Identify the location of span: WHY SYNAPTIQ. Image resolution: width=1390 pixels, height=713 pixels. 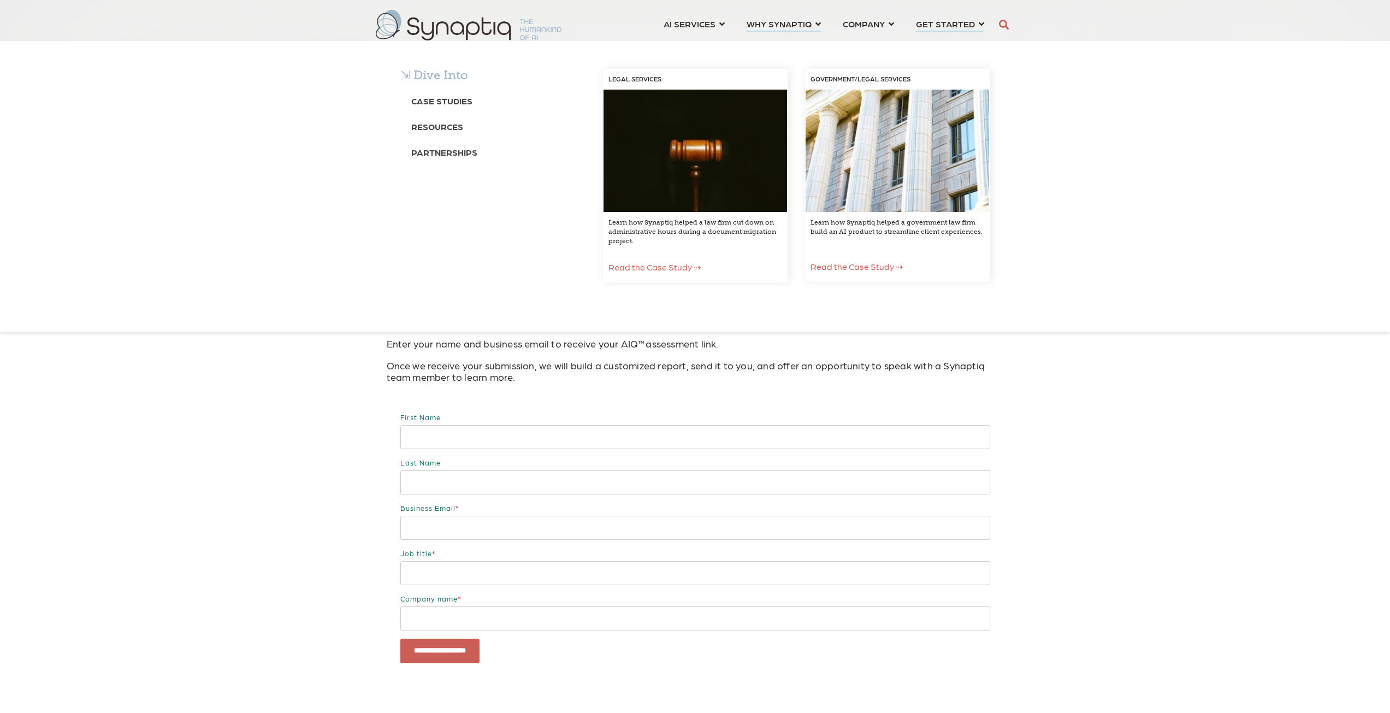
(779, 23).